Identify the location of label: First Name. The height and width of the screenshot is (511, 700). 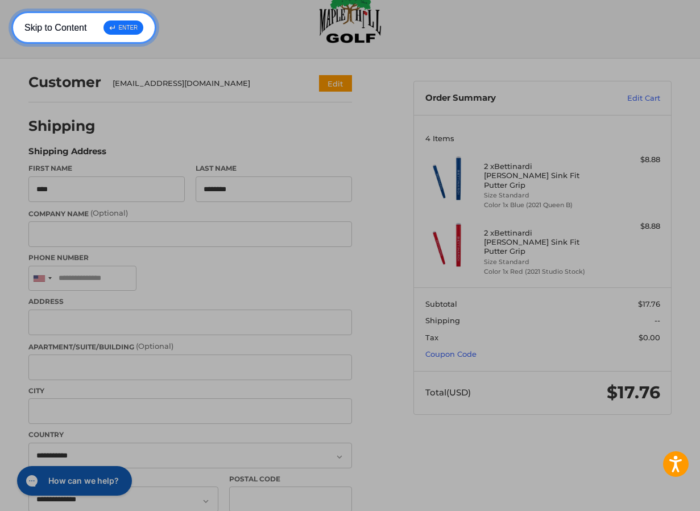
(106, 168).